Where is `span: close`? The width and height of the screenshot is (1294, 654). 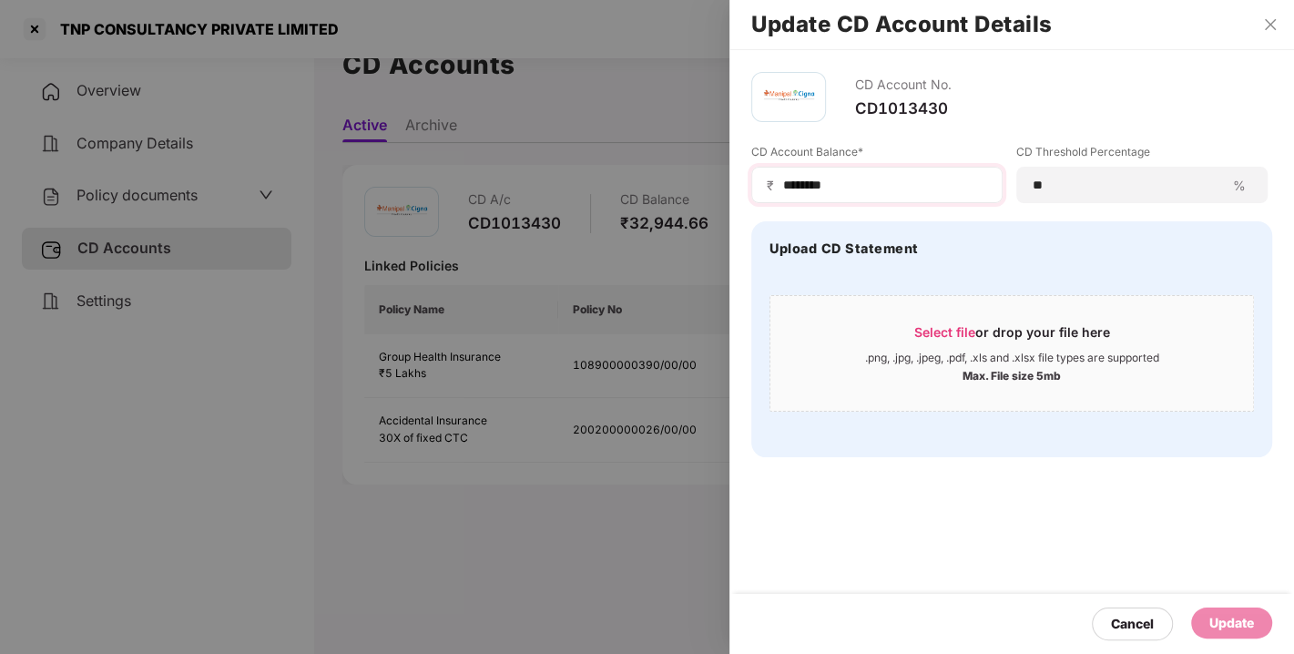 span: close is located at coordinates (1270, 25).